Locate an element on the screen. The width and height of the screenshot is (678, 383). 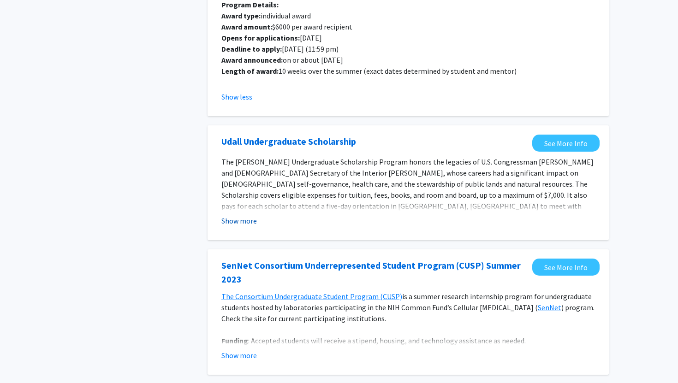
strong: Deadline to apply: is located at coordinates (251, 49).